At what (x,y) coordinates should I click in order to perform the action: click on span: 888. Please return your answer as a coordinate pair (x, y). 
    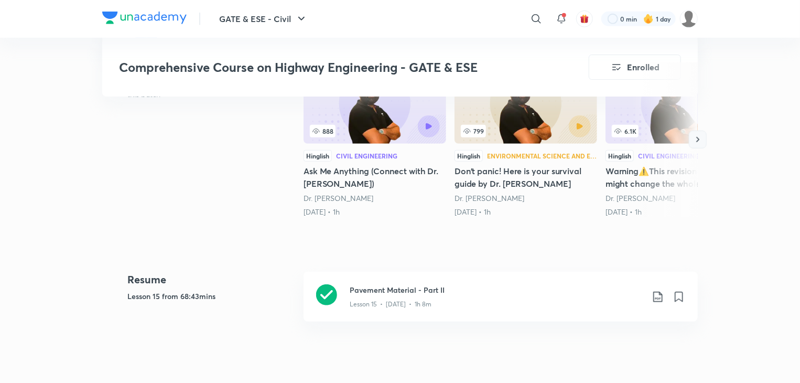
    Looking at the image, I should click on (323, 131).